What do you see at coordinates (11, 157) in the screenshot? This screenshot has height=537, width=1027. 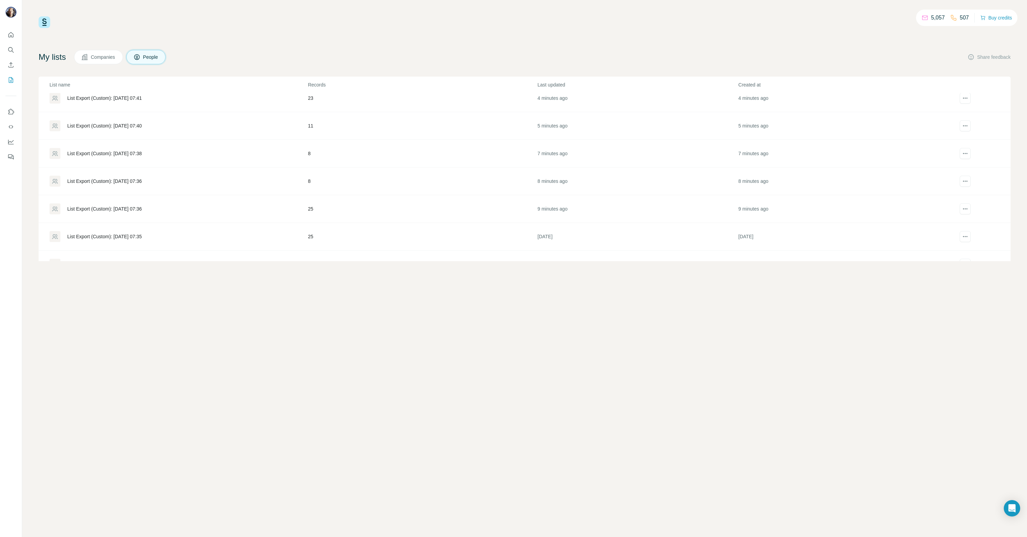 I see `button: Feedback` at bounding box center [11, 157].